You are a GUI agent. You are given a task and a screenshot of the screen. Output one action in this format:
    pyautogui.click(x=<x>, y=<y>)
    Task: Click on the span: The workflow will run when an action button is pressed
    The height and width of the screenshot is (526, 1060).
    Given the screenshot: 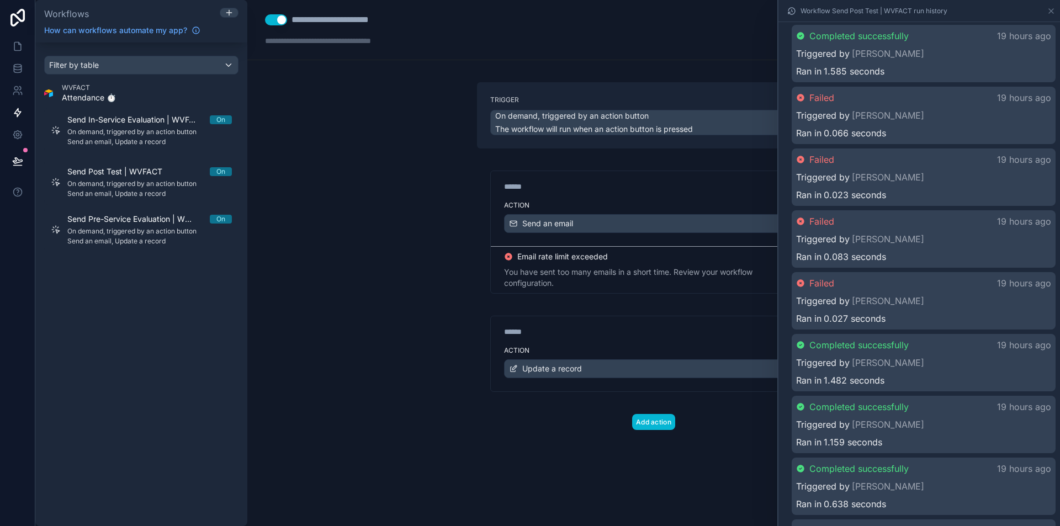 What is the action you would take?
    pyautogui.click(x=594, y=129)
    